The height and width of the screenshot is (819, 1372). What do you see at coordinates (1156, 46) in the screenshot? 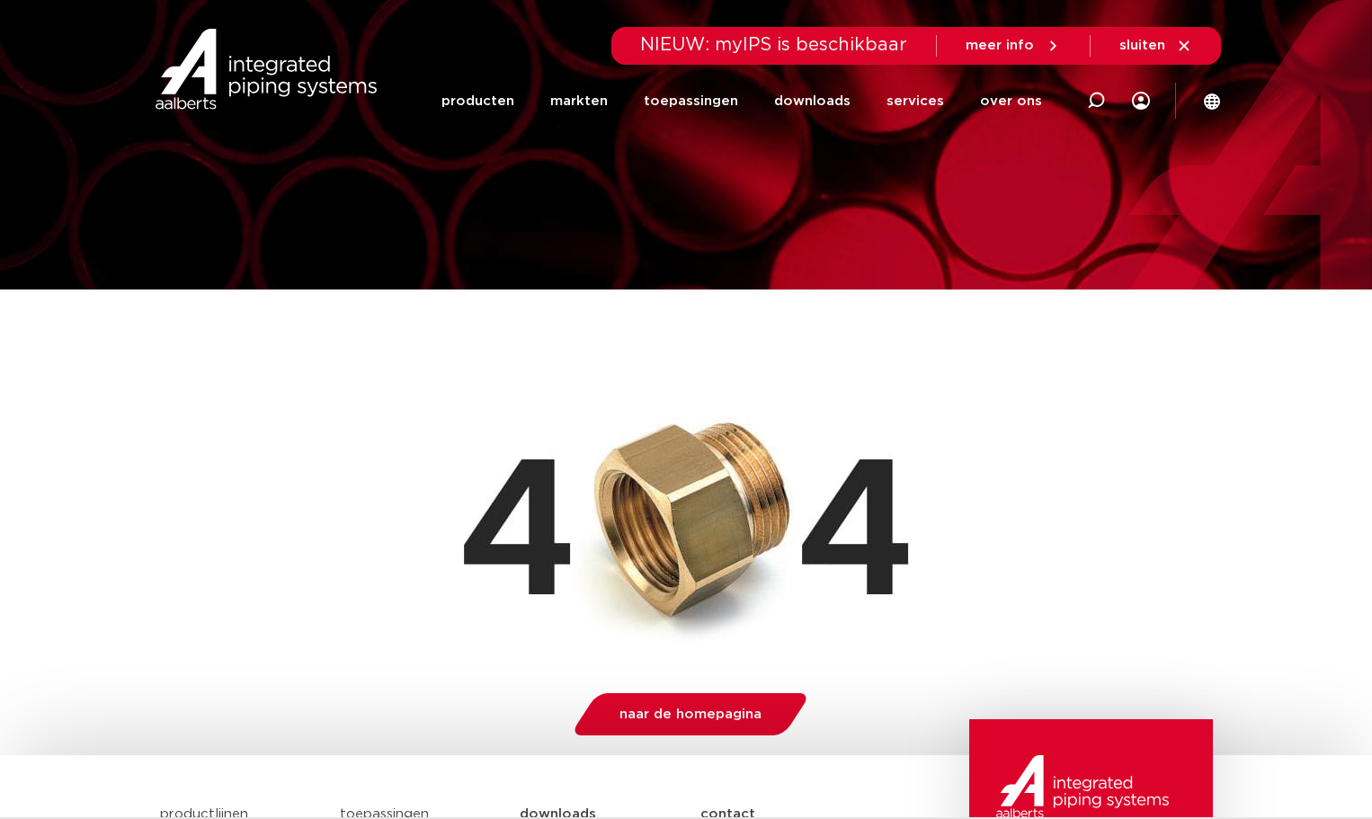
I see `a: sluiten` at bounding box center [1156, 46].